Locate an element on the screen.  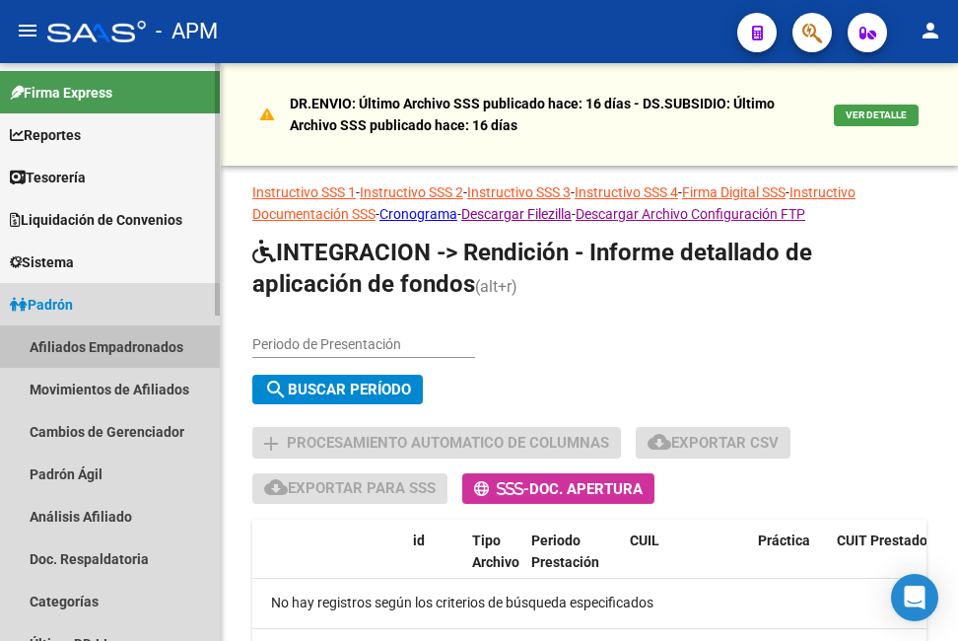
button: Exportar CSV is located at coordinates (713, 442).